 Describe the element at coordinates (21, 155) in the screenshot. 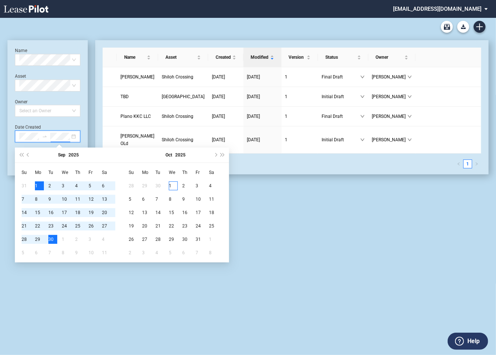

I see `button: Last year (Control + left)` at that location.